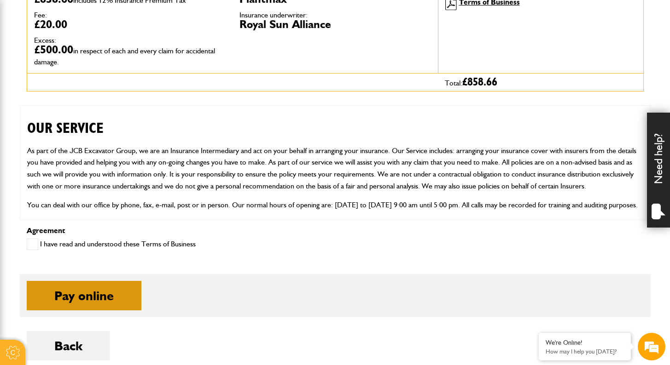 This screenshot has height=365, width=670. What do you see at coordinates (130, 24) in the screenshot?
I see `dd: £20.00` at bounding box center [130, 24].